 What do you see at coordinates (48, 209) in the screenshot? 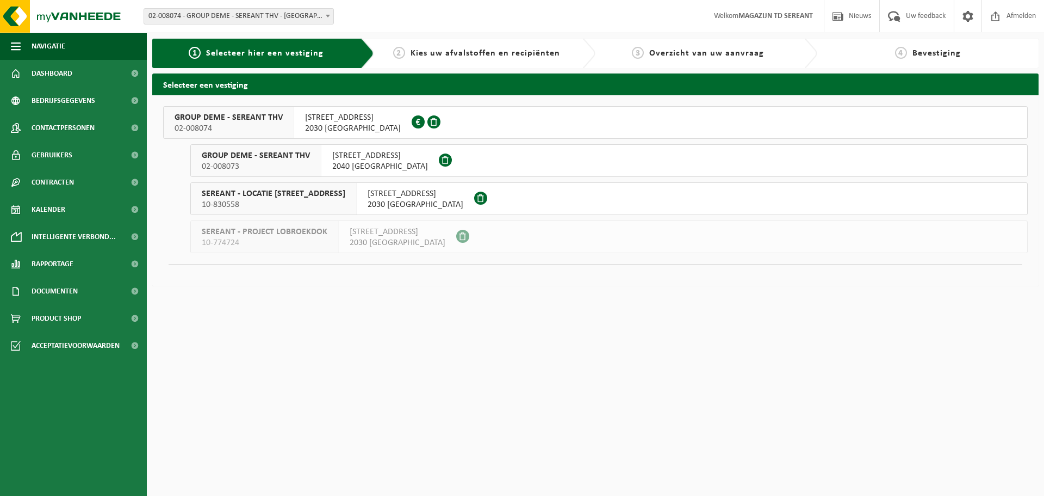
I see `span: Kalender` at bounding box center [48, 209].